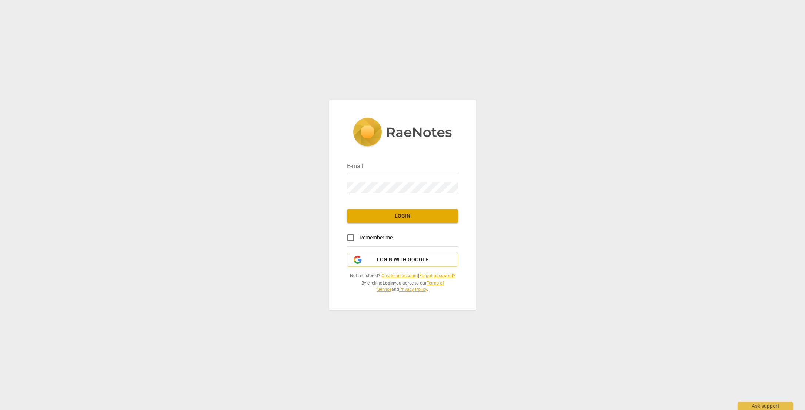 The width and height of the screenshot is (805, 410). I want to click on button: Login with Google, so click(402, 260).